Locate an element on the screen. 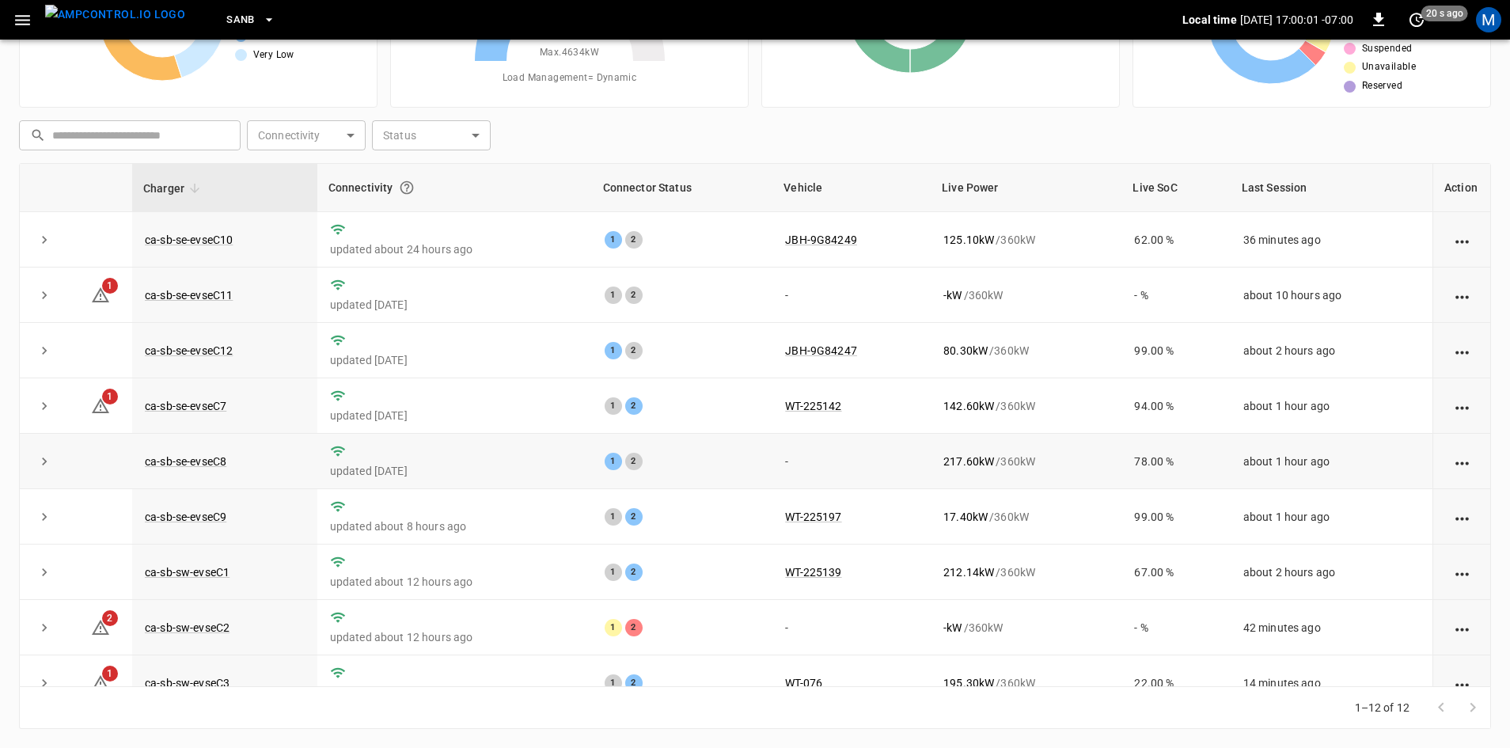 This screenshot has width=1510, height=748. a: WT-076 is located at coordinates (804, 683).